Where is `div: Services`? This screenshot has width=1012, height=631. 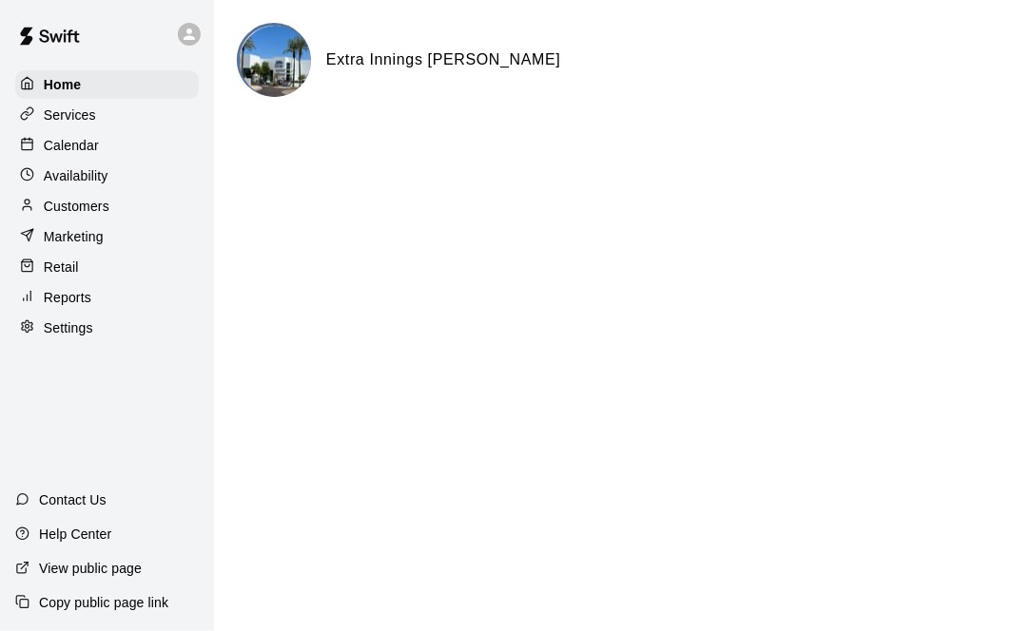
div: Services is located at coordinates (106, 115).